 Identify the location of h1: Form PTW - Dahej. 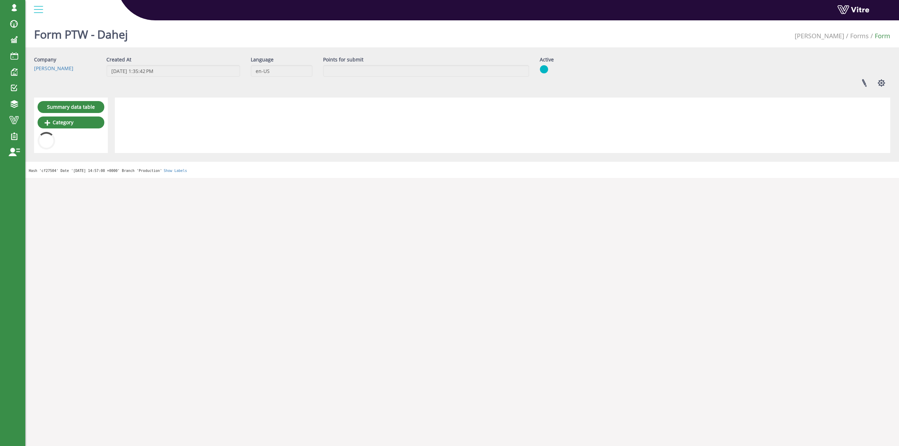
(81, 32).